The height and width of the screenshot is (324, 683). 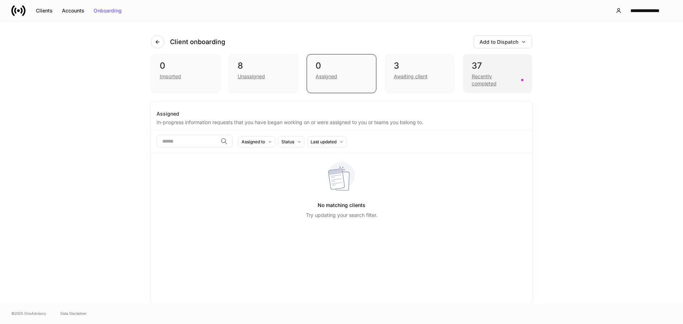 I want to click on div: Clients, so click(x=44, y=11).